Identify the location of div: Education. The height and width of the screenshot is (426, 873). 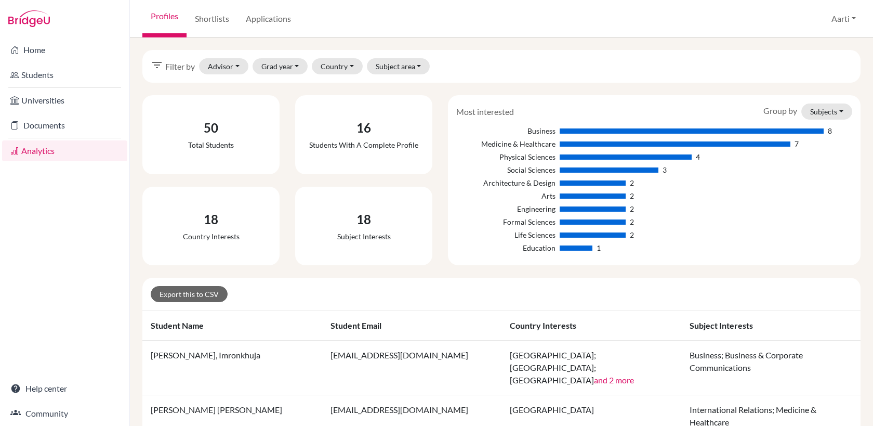
(506, 247).